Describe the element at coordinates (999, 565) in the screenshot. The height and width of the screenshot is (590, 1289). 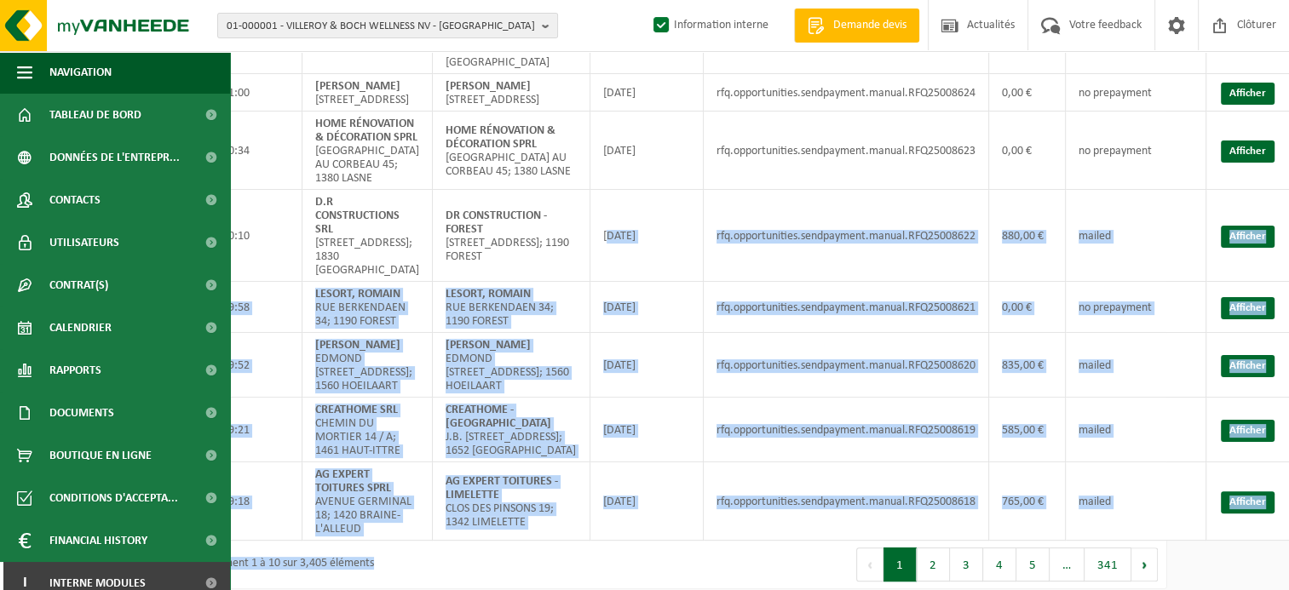
I see `button: 4` at that location.